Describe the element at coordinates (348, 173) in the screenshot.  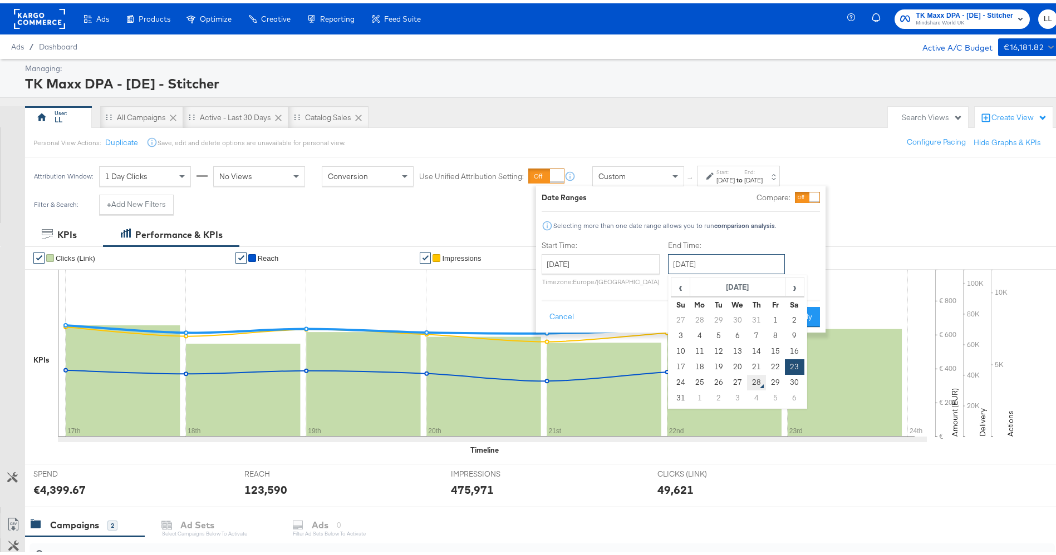
I see `span: Conversion` at that location.